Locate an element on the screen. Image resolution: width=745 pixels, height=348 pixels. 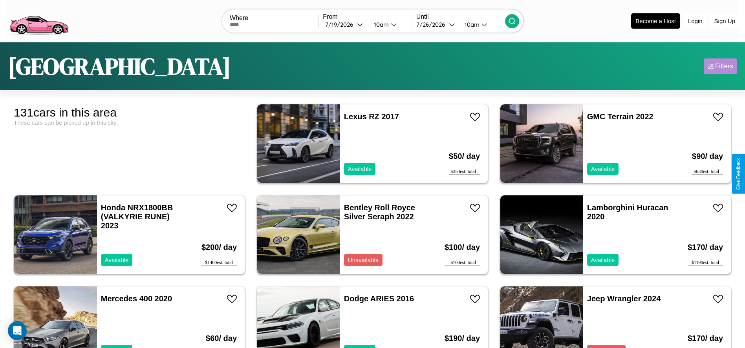
div: 7 / 19 / 2026 is located at coordinates (341, 24).